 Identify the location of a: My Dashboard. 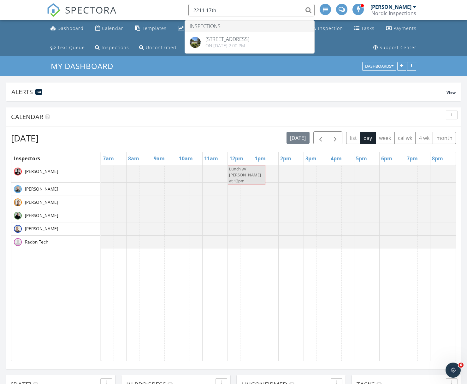
(85, 66).